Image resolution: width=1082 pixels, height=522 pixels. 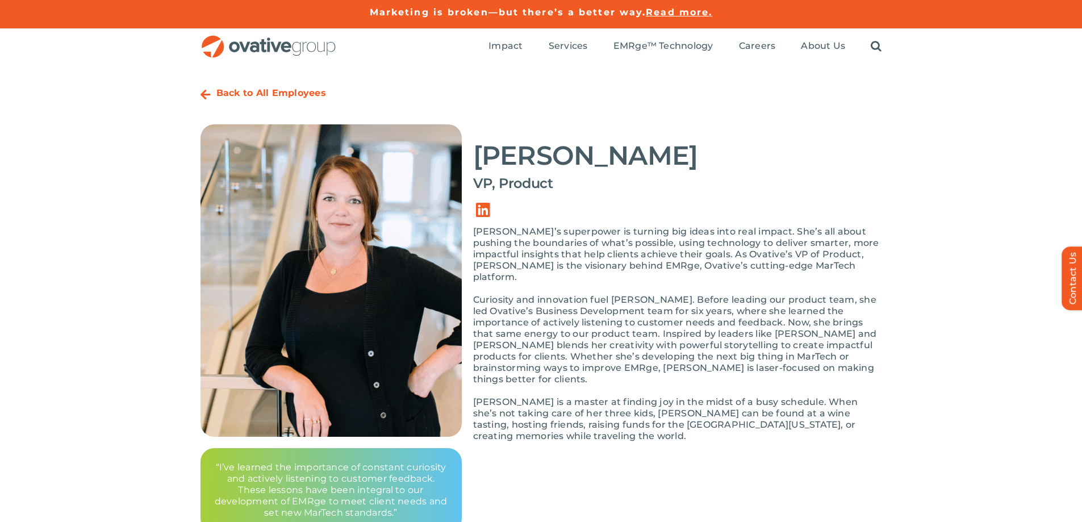 I want to click on a: Back to All Employees, so click(x=271, y=93).